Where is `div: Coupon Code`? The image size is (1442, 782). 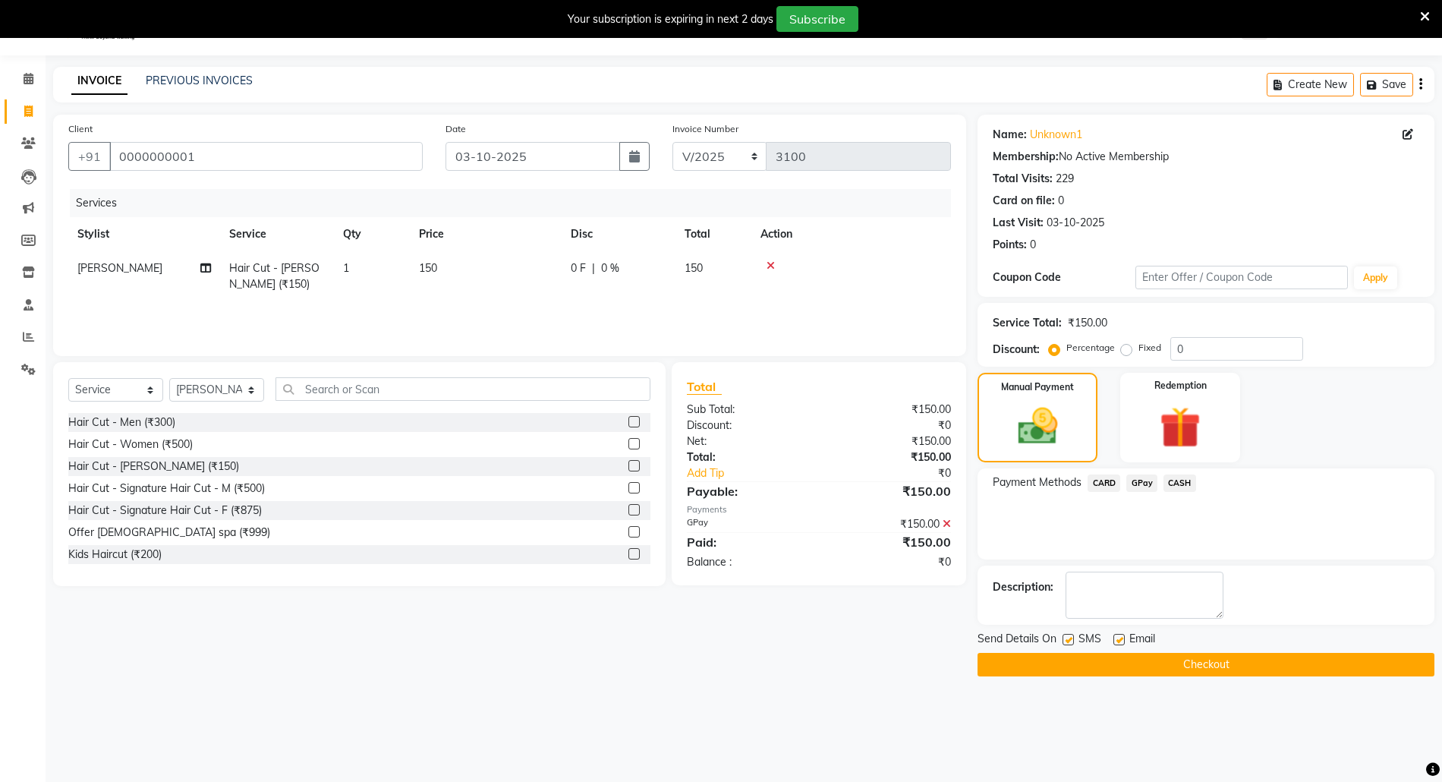
div: Coupon Code is located at coordinates (1064, 277).